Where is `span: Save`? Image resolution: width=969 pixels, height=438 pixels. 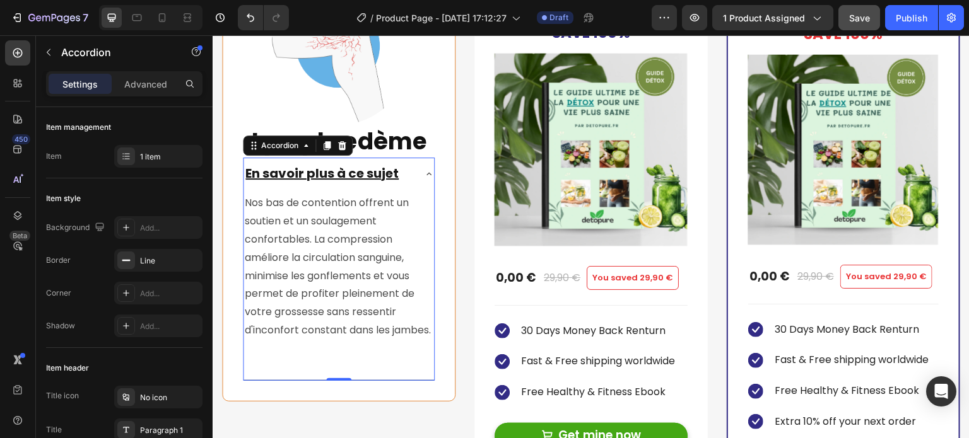
span: Save is located at coordinates (859, 18).